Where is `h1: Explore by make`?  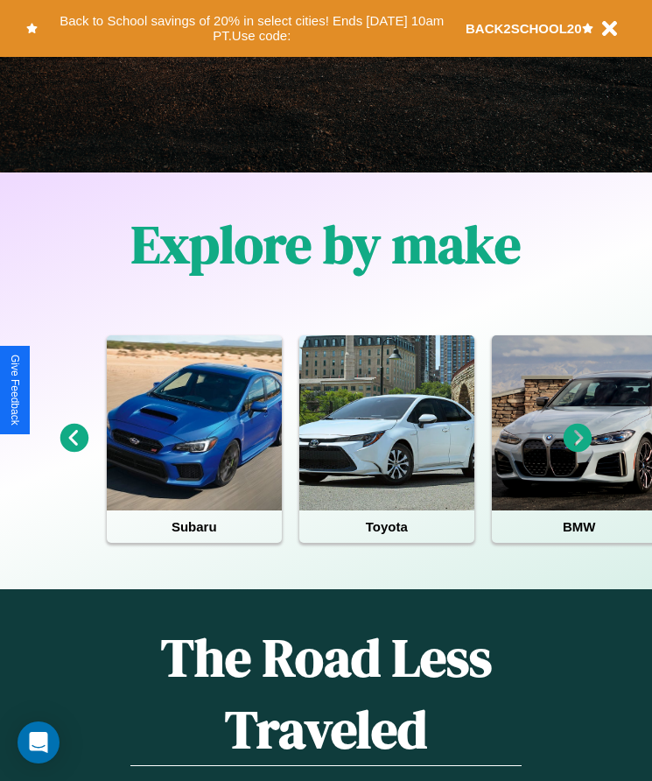
h1: Explore by make is located at coordinates (326, 244).